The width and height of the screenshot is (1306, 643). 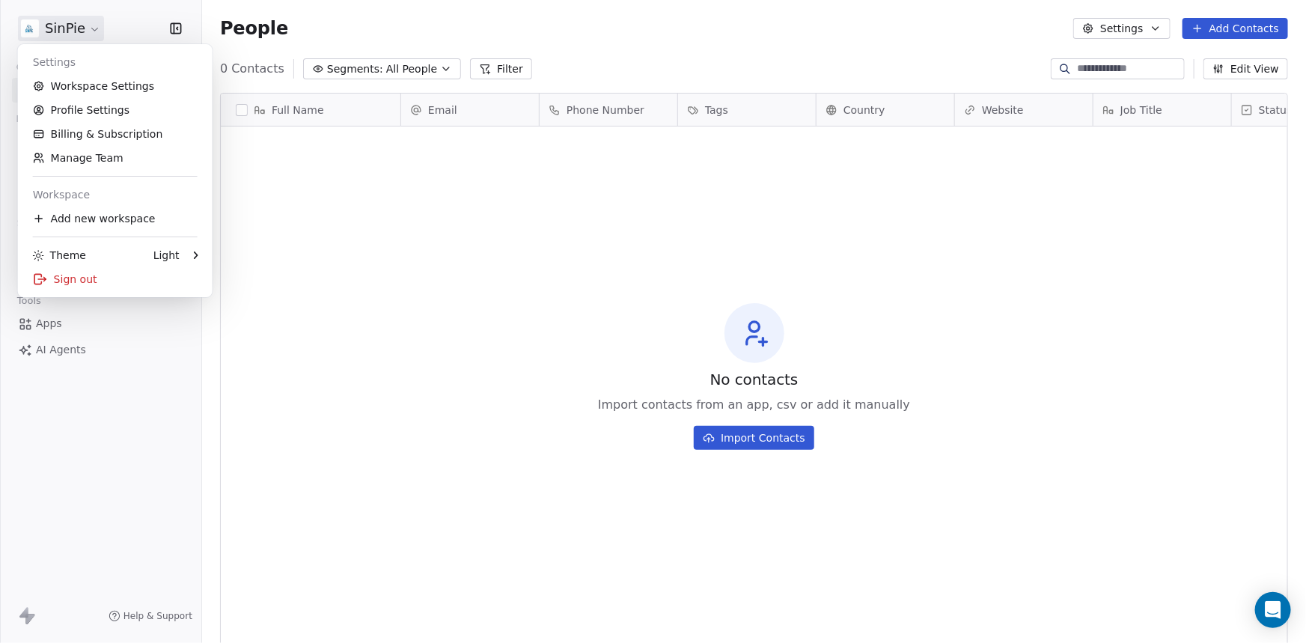 What do you see at coordinates (115, 195) in the screenshot?
I see `div: Workspace` at bounding box center [115, 195].